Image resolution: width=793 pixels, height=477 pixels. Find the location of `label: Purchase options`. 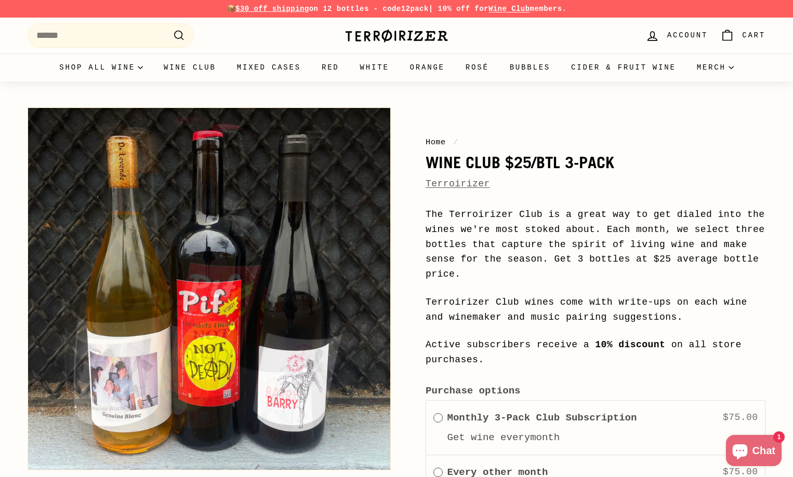

label: Purchase options is located at coordinates (595, 391).